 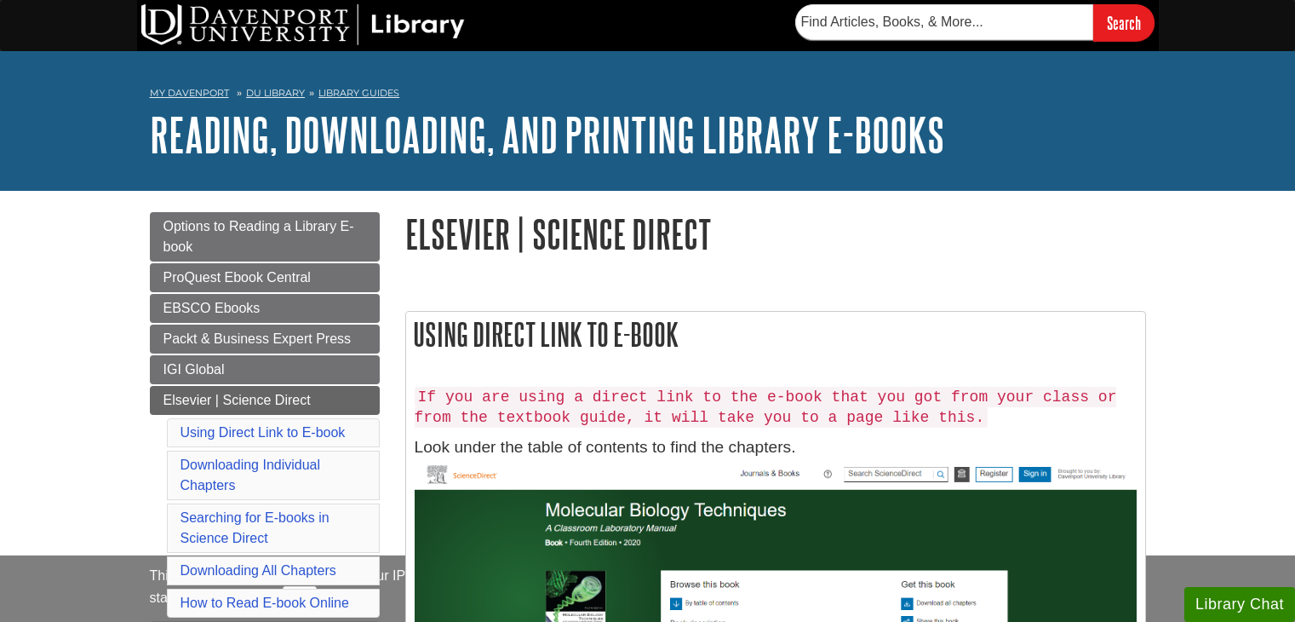 I want to click on form: Searches DU Library's articles, books, and more, so click(x=975, y=22).